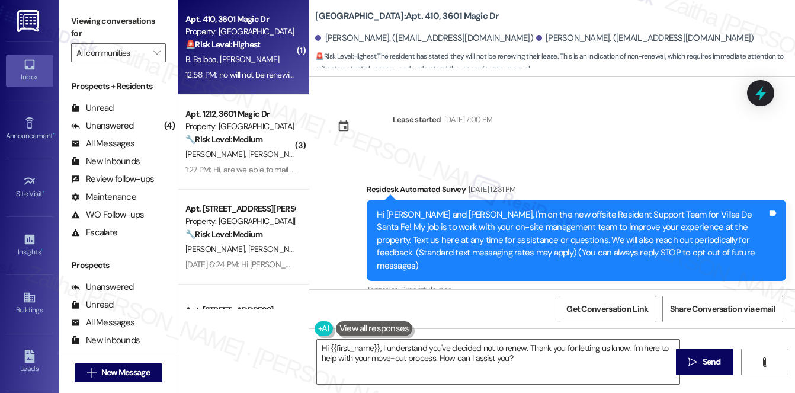  I want to click on div: Review follow-ups, so click(113, 179).